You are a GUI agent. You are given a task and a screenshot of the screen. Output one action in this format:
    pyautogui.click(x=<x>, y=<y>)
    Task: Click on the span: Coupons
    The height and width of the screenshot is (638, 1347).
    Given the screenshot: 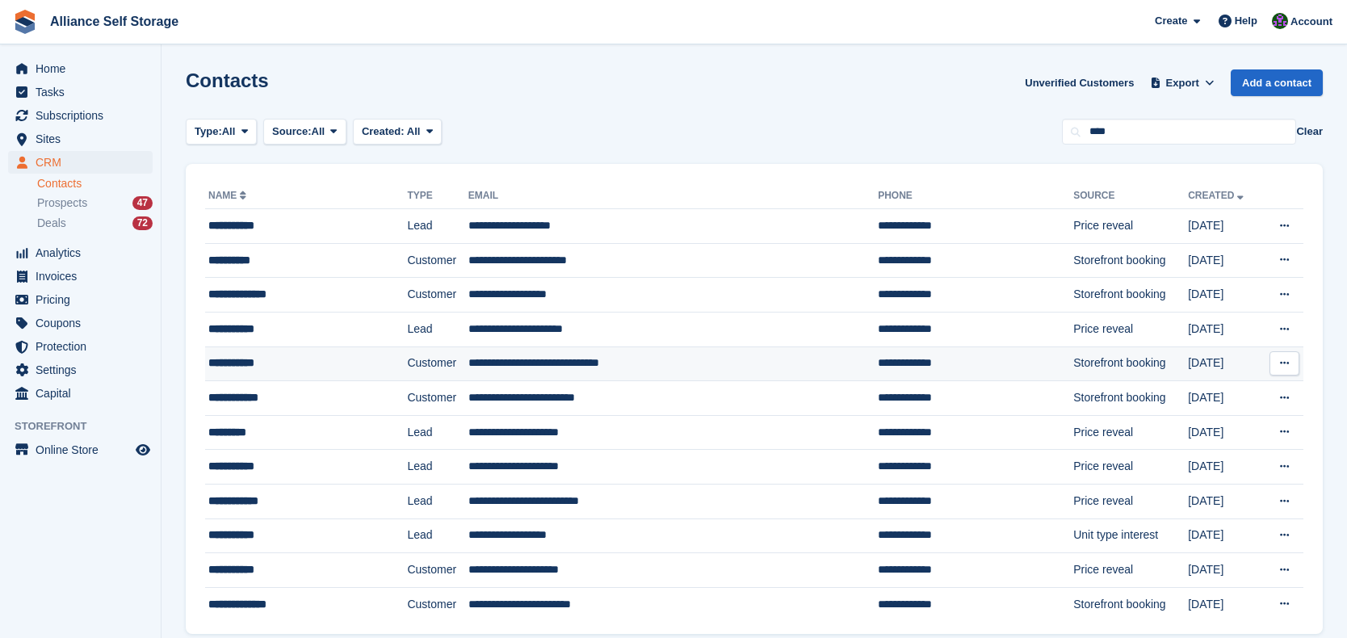 What is the action you would take?
    pyautogui.click(x=84, y=323)
    